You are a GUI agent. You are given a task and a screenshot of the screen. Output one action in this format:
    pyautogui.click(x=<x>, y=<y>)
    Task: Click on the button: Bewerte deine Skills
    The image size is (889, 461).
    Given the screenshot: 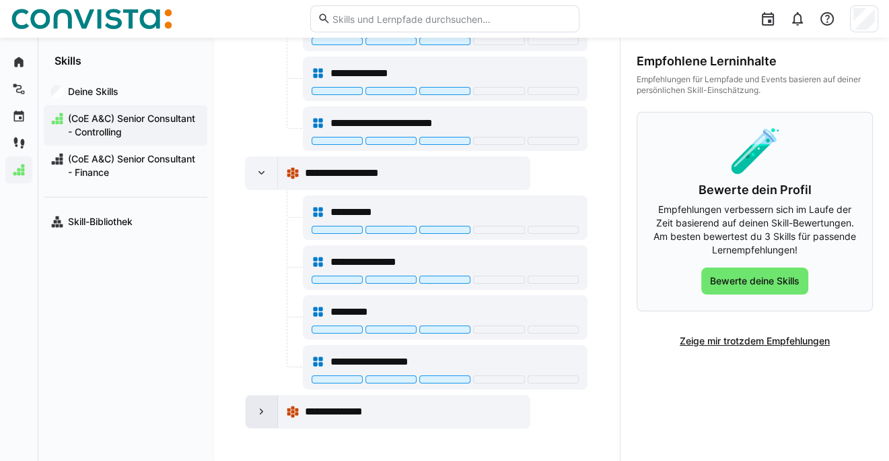 What is the action you would take?
    pyautogui.click(x=755, y=281)
    